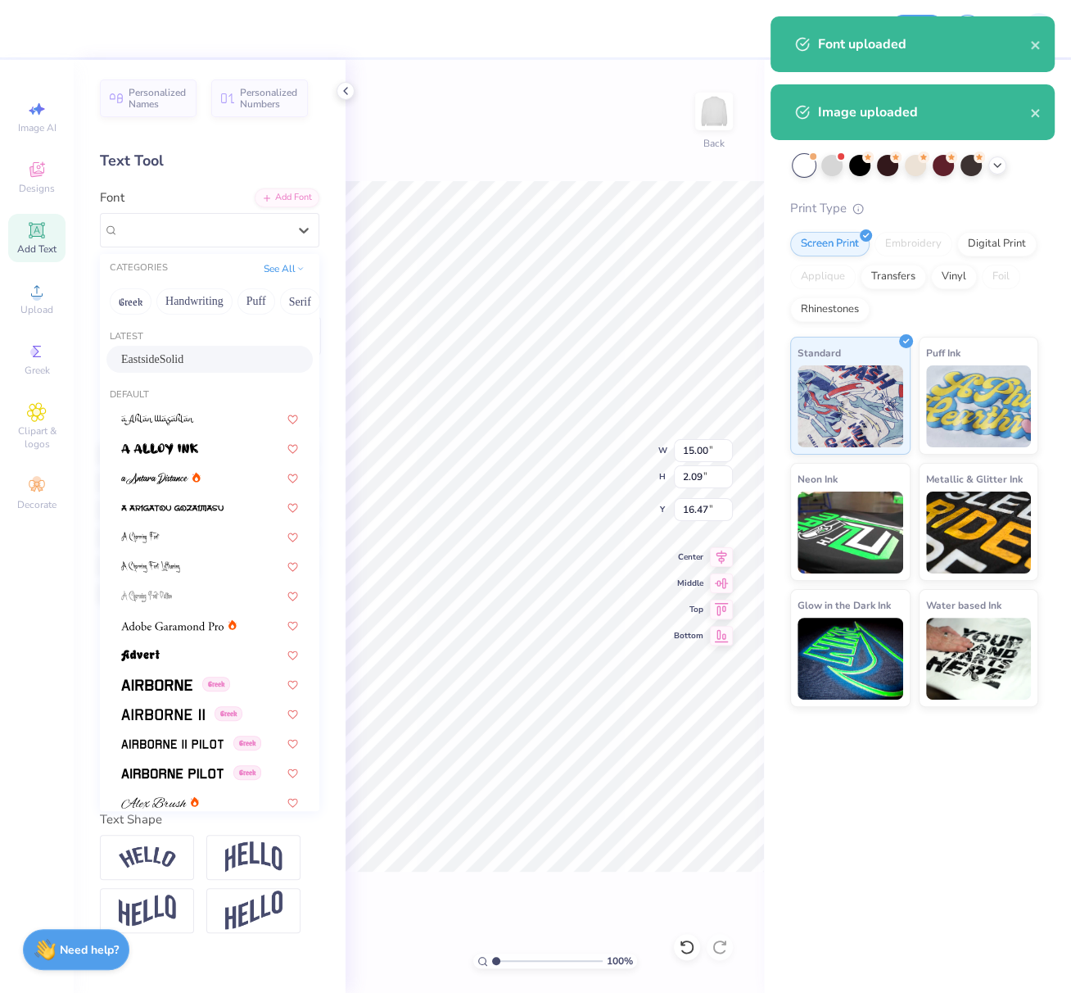 The image size is (1071, 993). What do you see at coordinates (210, 395) in the screenshot?
I see `div: Default` at bounding box center [210, 395].